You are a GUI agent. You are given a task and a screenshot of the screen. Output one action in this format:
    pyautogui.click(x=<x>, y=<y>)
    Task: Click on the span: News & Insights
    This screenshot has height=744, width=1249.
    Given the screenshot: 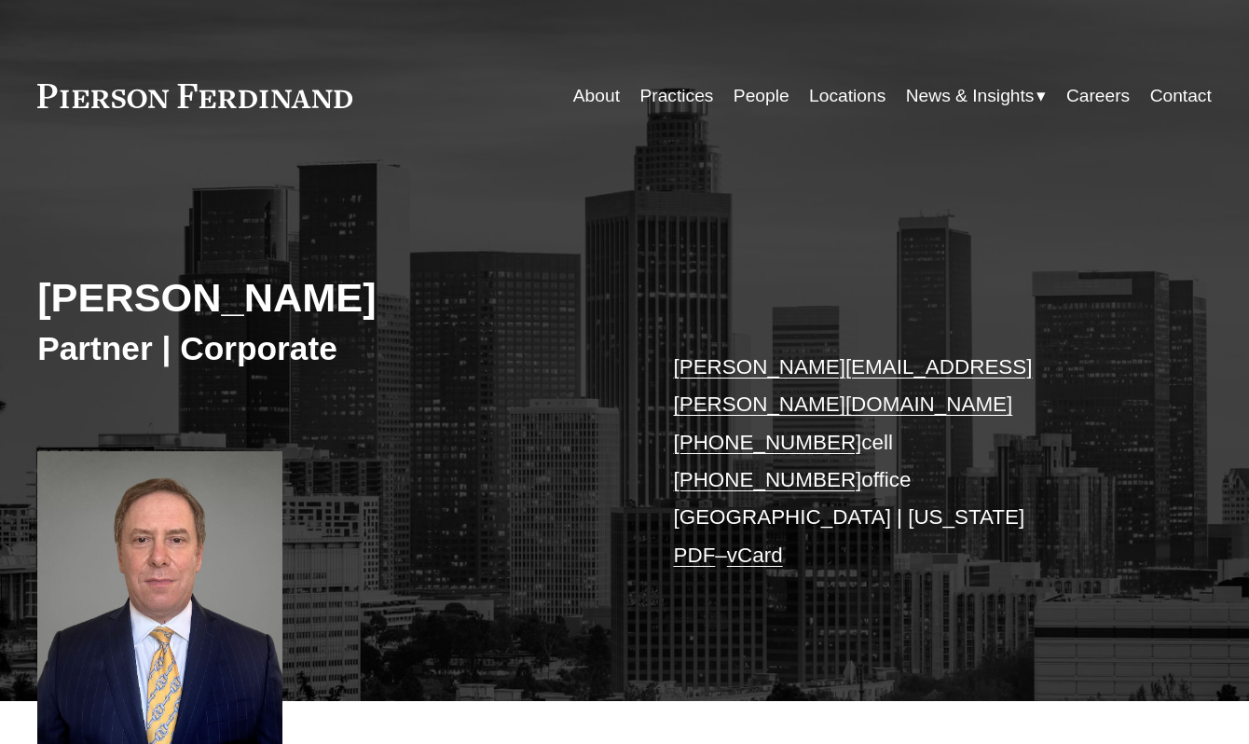 What is the action you would take?
    pyautogui.click(x=970, y=96)
    